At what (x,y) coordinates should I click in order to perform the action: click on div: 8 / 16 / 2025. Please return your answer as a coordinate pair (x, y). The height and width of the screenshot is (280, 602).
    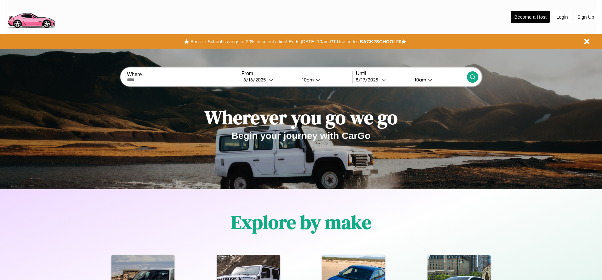
    Looking at the image, I should click on (256, 79).